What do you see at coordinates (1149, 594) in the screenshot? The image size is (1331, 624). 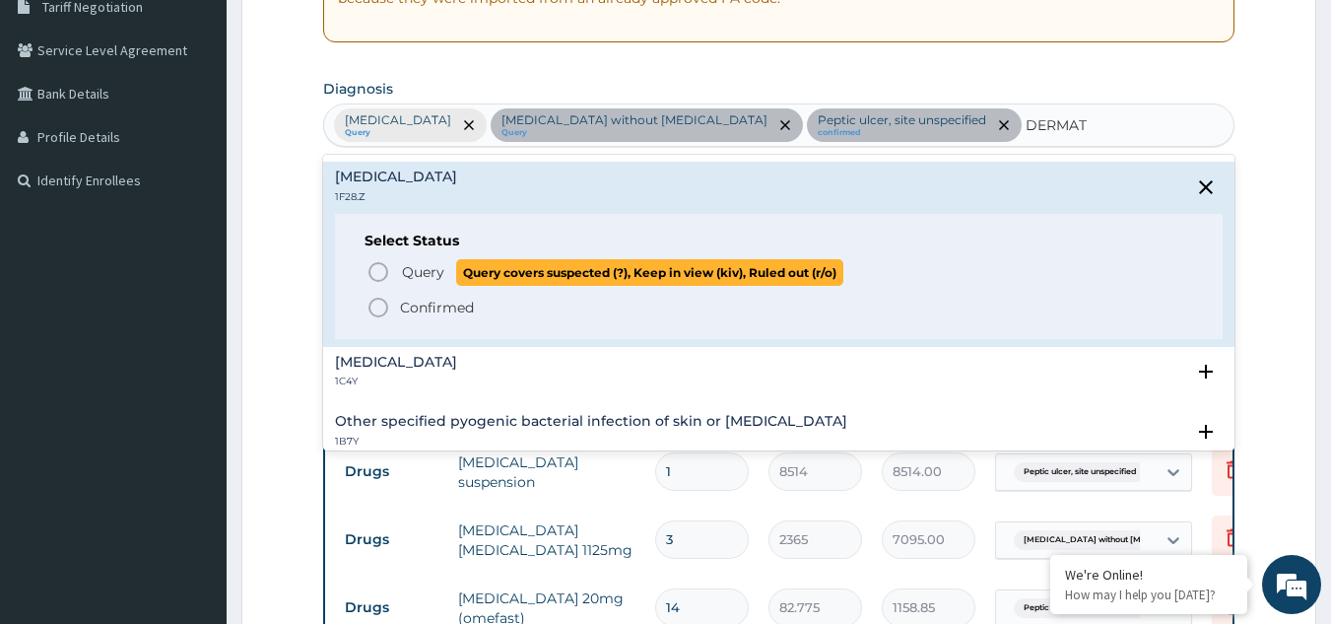 I see `p: How may I help you today?` at bounding box center [1149, 594].